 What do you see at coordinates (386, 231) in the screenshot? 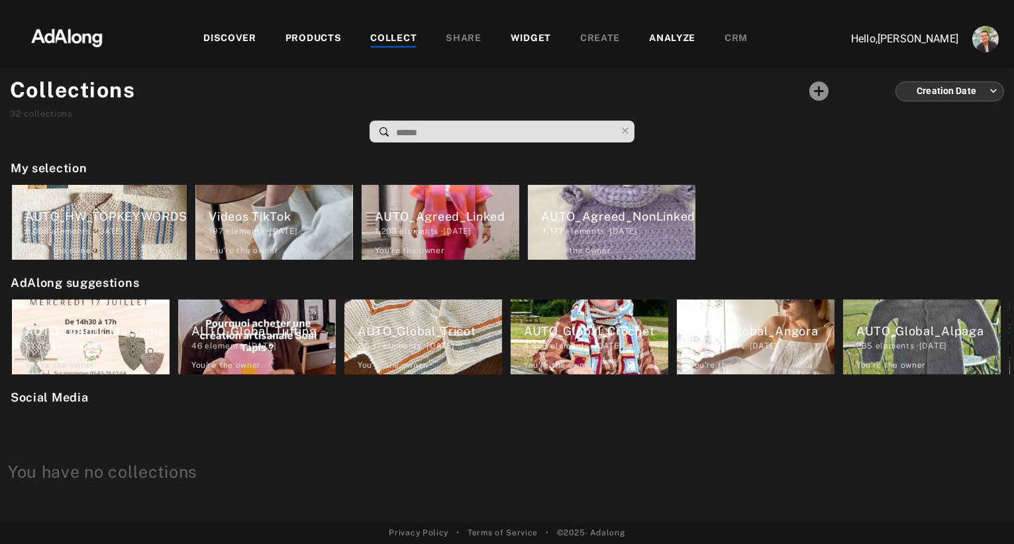
I see `span: 1,203` at bounding box center [386, 231].